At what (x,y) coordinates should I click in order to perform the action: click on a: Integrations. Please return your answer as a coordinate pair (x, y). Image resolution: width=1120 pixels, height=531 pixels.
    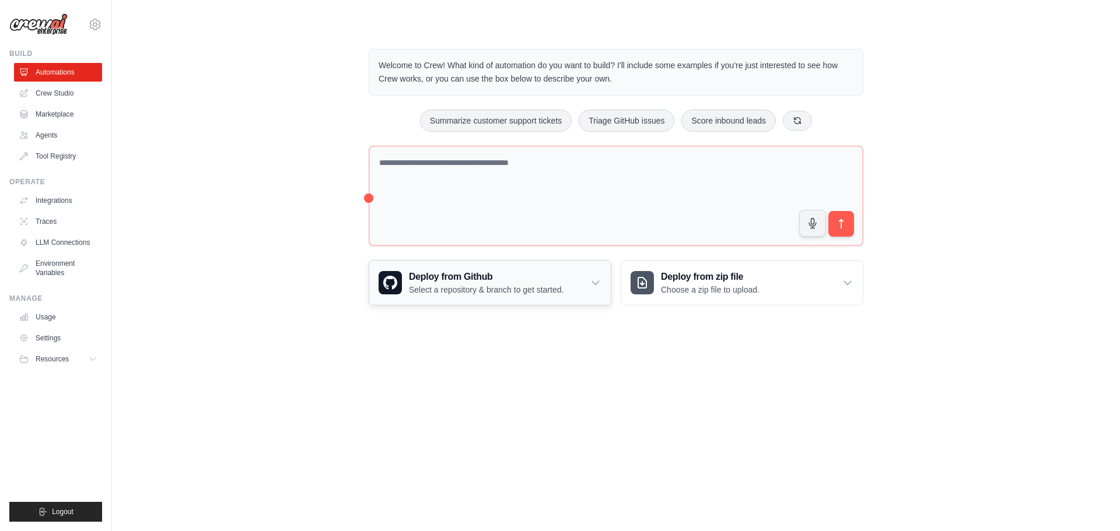
    Looking at the image, I should click on (58, 201).